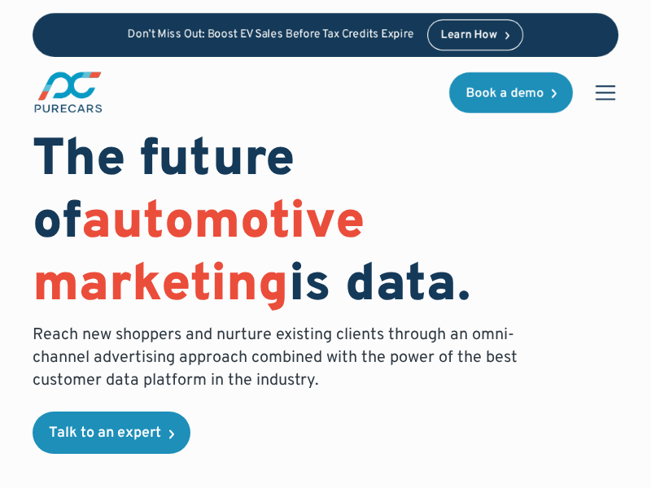 This screenshot has height=488, width=651. Describe the element at coordinates (105, 434) in the screenshot. I see `div: Talk to an expert` at that location.